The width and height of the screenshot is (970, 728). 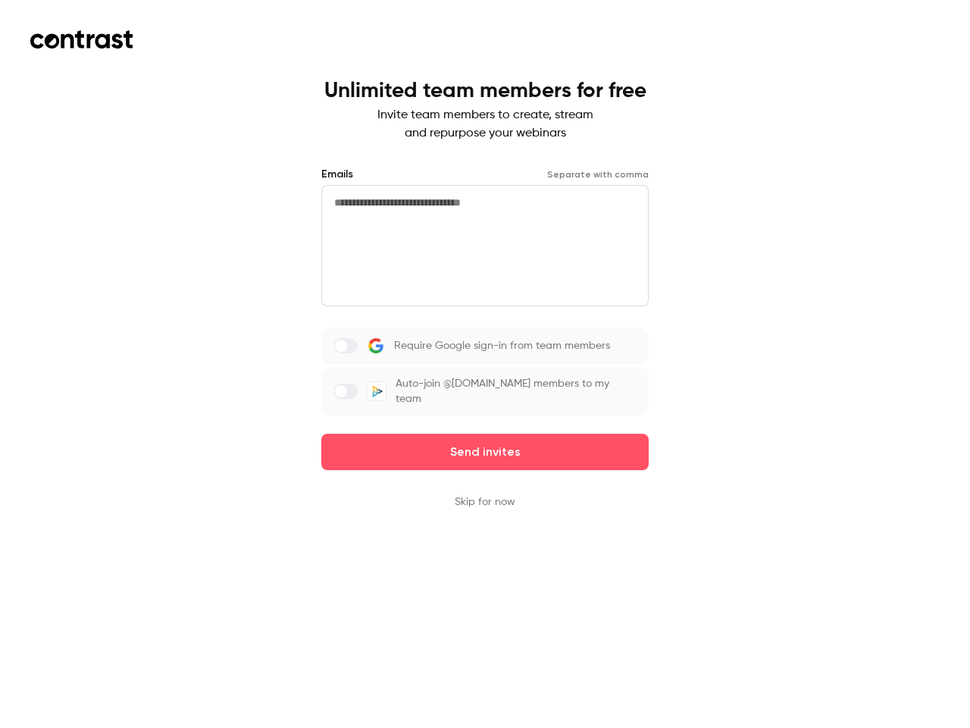 What do you see at coordinates (485, 502) in the screenshot?
I see `button: Skip for now` at bounding box center [485, 502].